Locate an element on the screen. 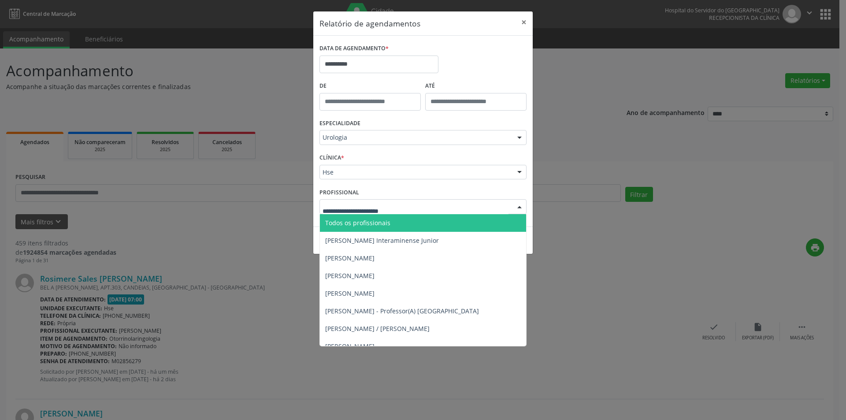 This screenshot has height=420, width=846. button: Close is located at coordinates (524, 22).